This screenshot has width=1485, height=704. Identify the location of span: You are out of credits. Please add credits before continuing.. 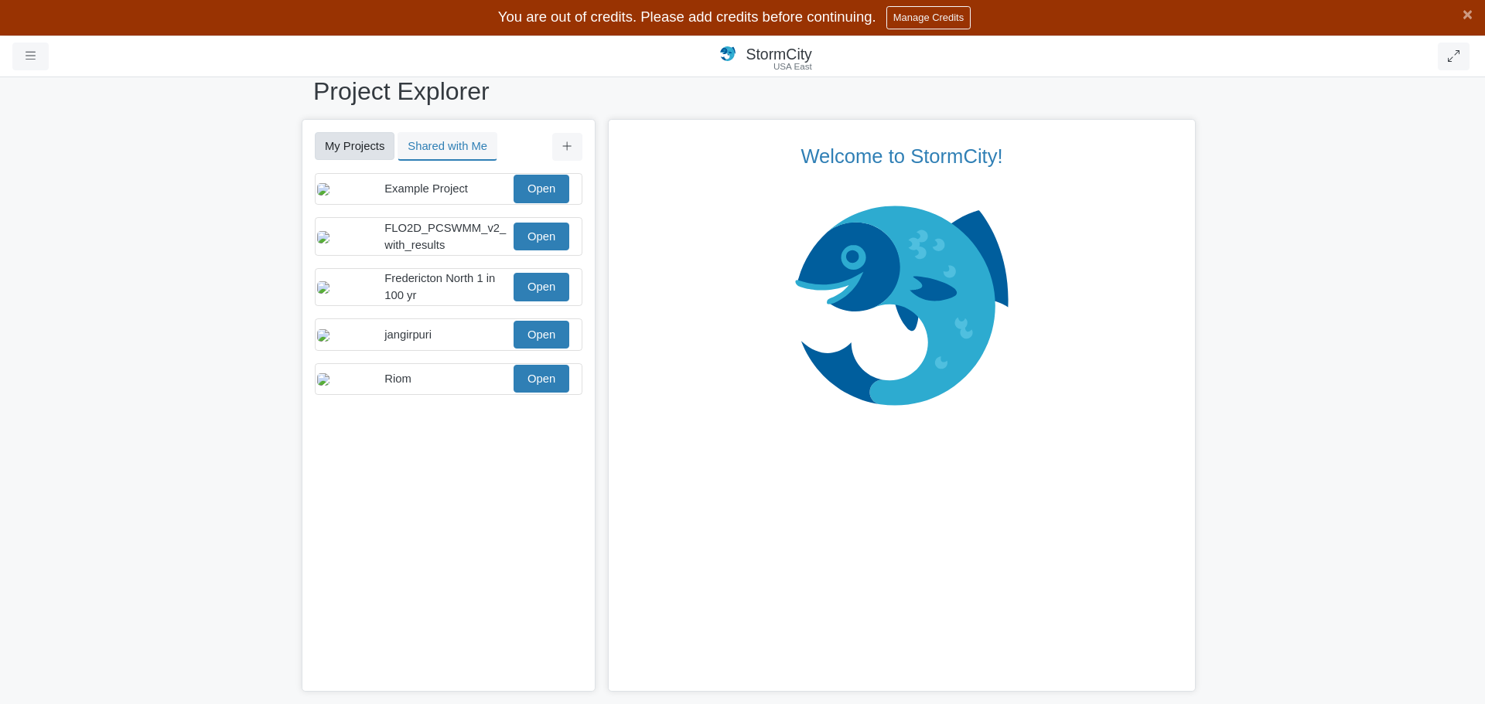
(687, 16).